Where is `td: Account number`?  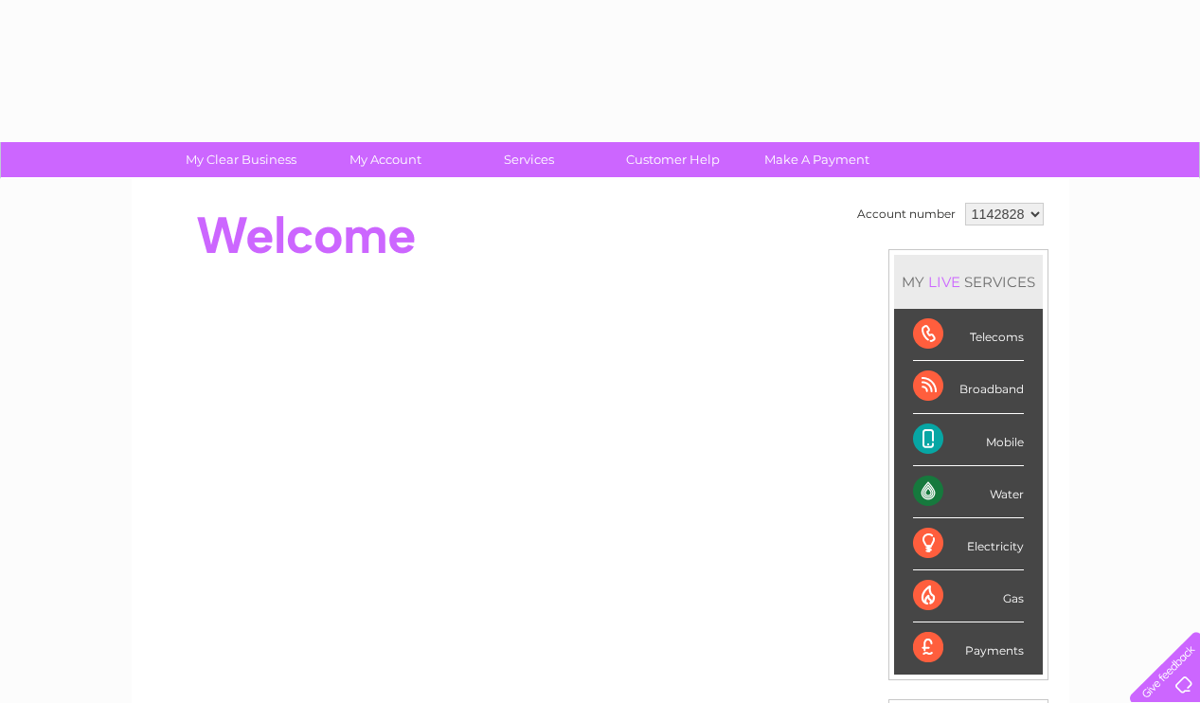
td: Account number is located at coordinates (907, 214).